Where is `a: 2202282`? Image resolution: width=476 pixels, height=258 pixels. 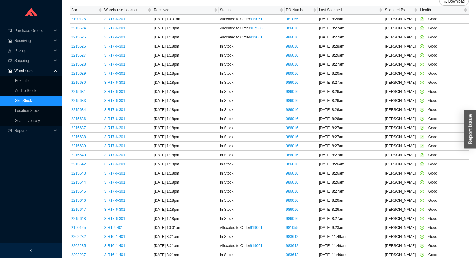 a: 2202282 is located at coordinates (78, 237).